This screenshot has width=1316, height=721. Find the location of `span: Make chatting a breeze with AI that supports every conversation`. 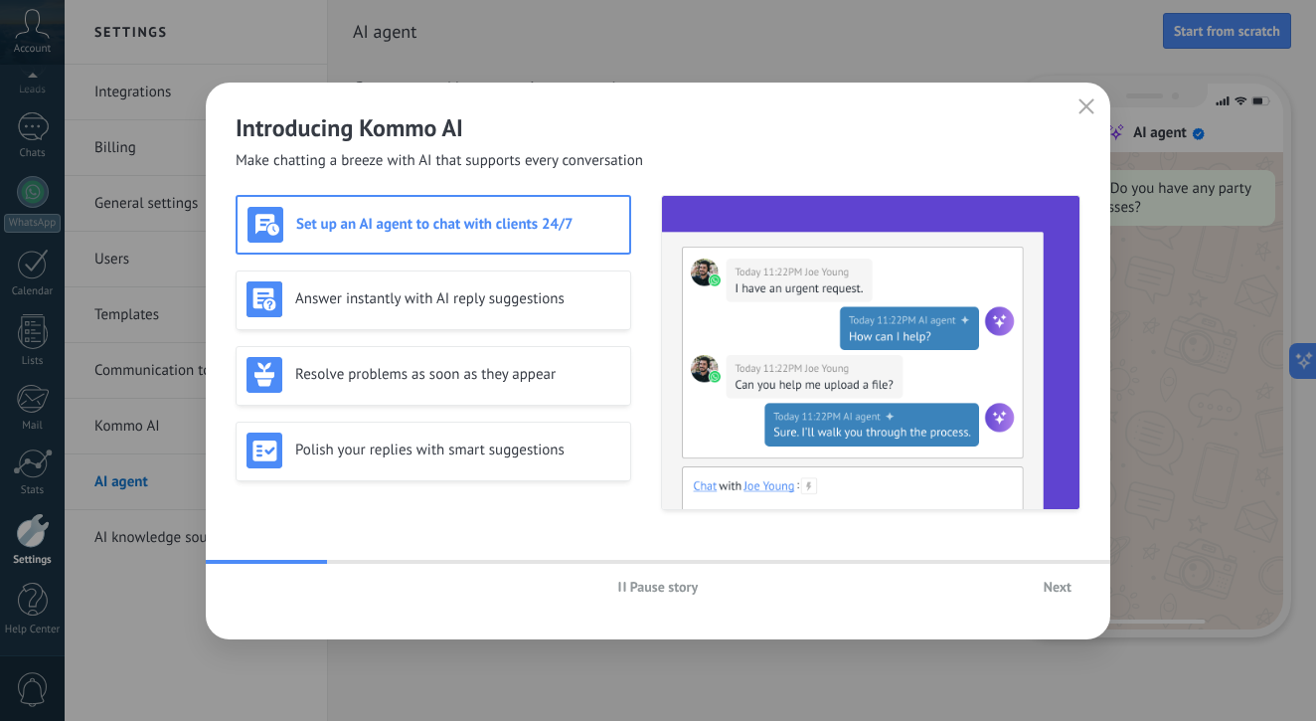

span: Make chatting a breeze with AI that supports every conversation is located at coordinates (439, 161).